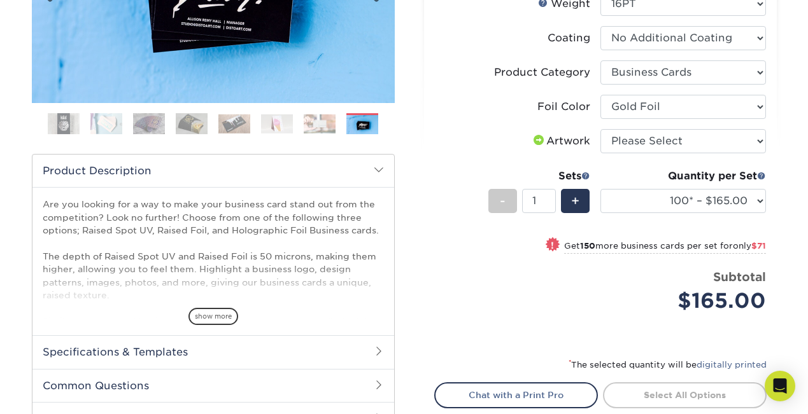 The image size is (808, 414). Describe the element at coordinates (149, 124) in the screenshot. I see `img: Business Cards 03` at that location.